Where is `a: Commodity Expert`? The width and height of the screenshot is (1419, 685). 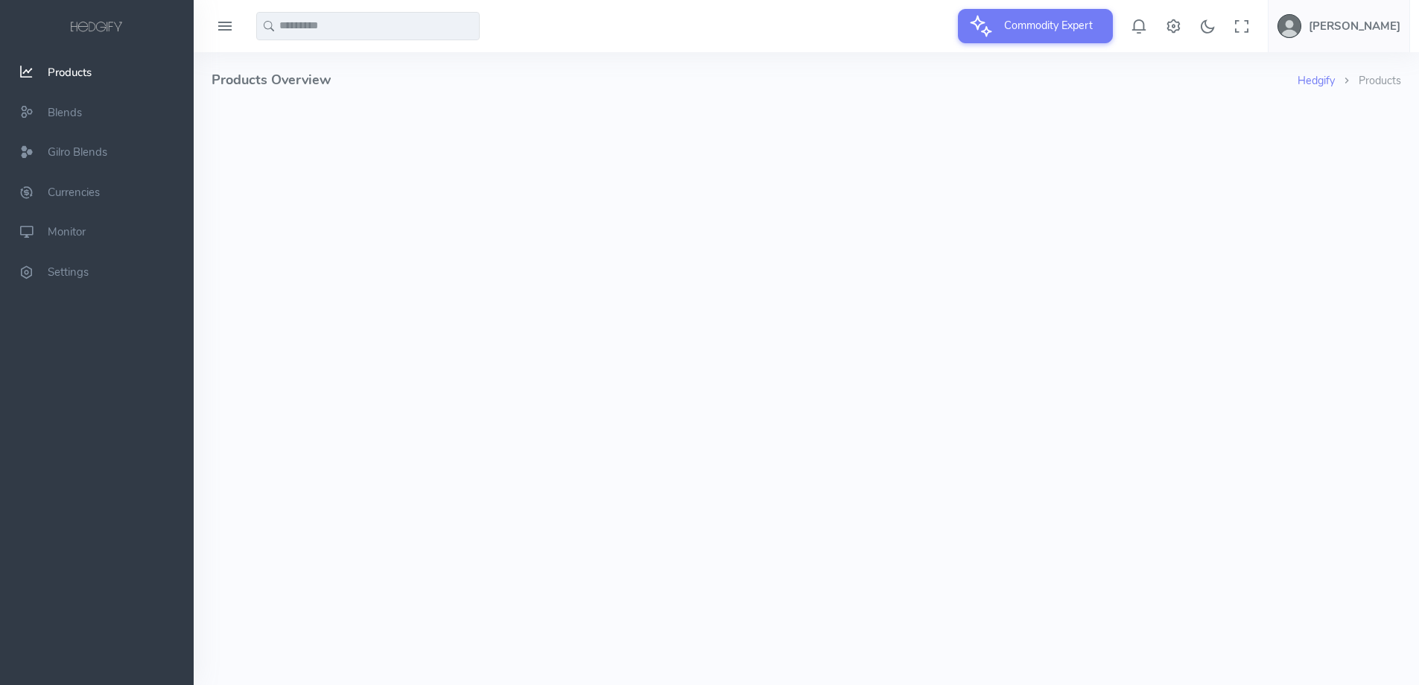 a: Commodity Expert is located at coordinates (1036, 25).